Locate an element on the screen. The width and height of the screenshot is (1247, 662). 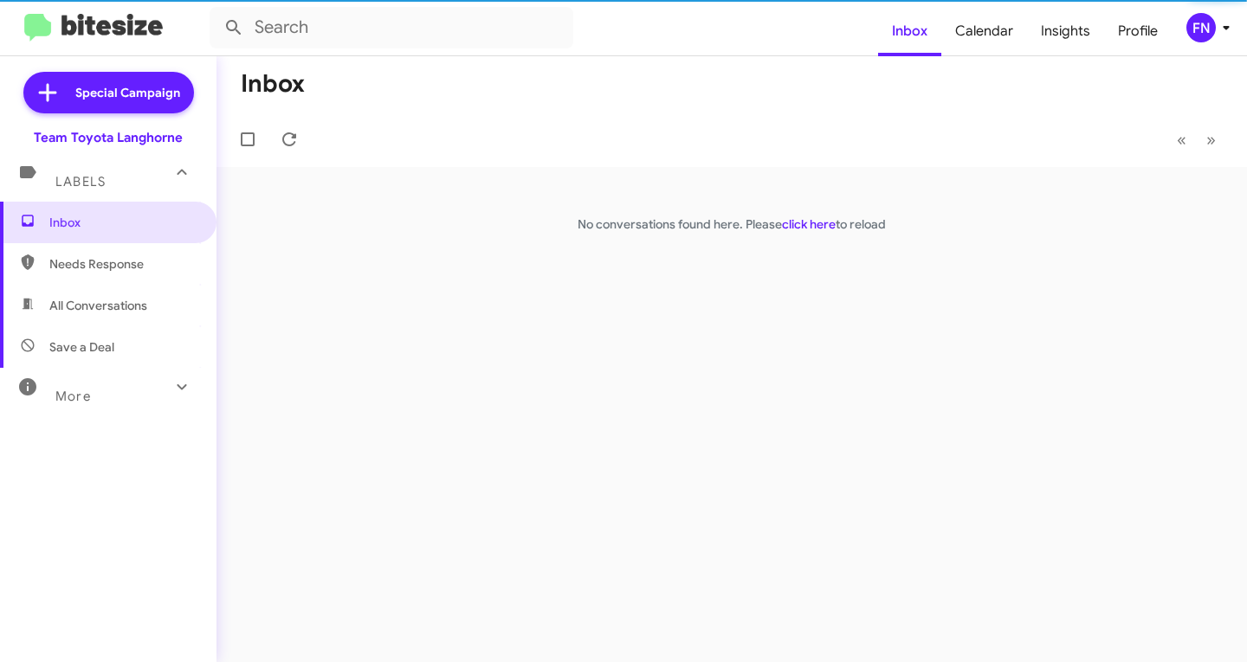
a: Special Campaign is located at coordinates (108, 93).